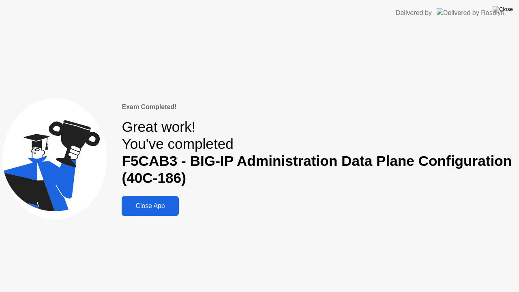 This screenshot has width=519, height=292. What do you see at coordinates (319, 152) in the screenshot?
I see `div: Great work! You've completed` at bounding box center [319, 152].